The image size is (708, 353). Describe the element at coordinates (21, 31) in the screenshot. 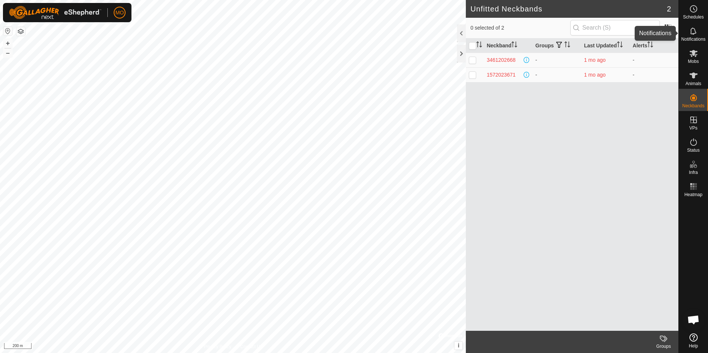

I see `button: Map Layers` at that location.